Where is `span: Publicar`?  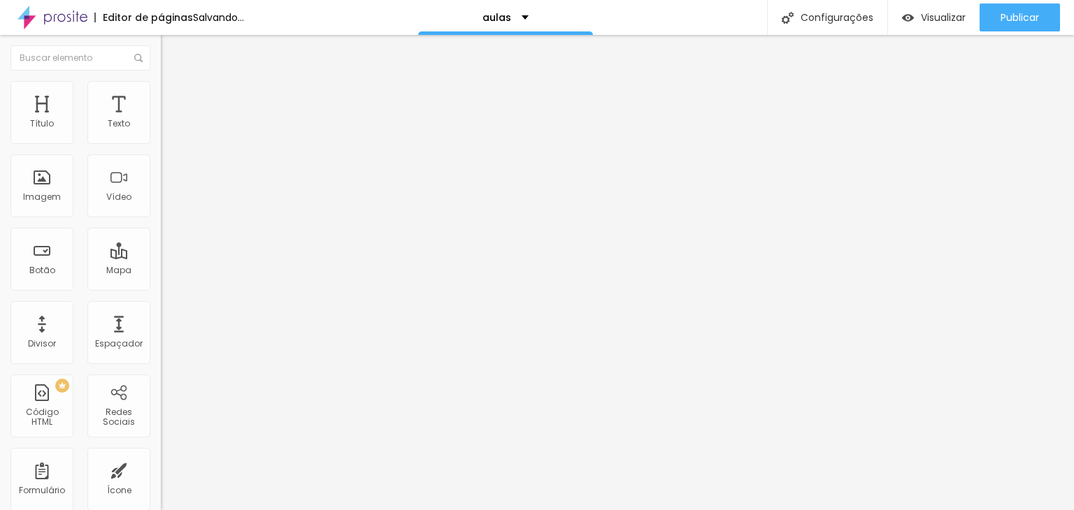
span: Publicar is located at coordinates (1019, 17).